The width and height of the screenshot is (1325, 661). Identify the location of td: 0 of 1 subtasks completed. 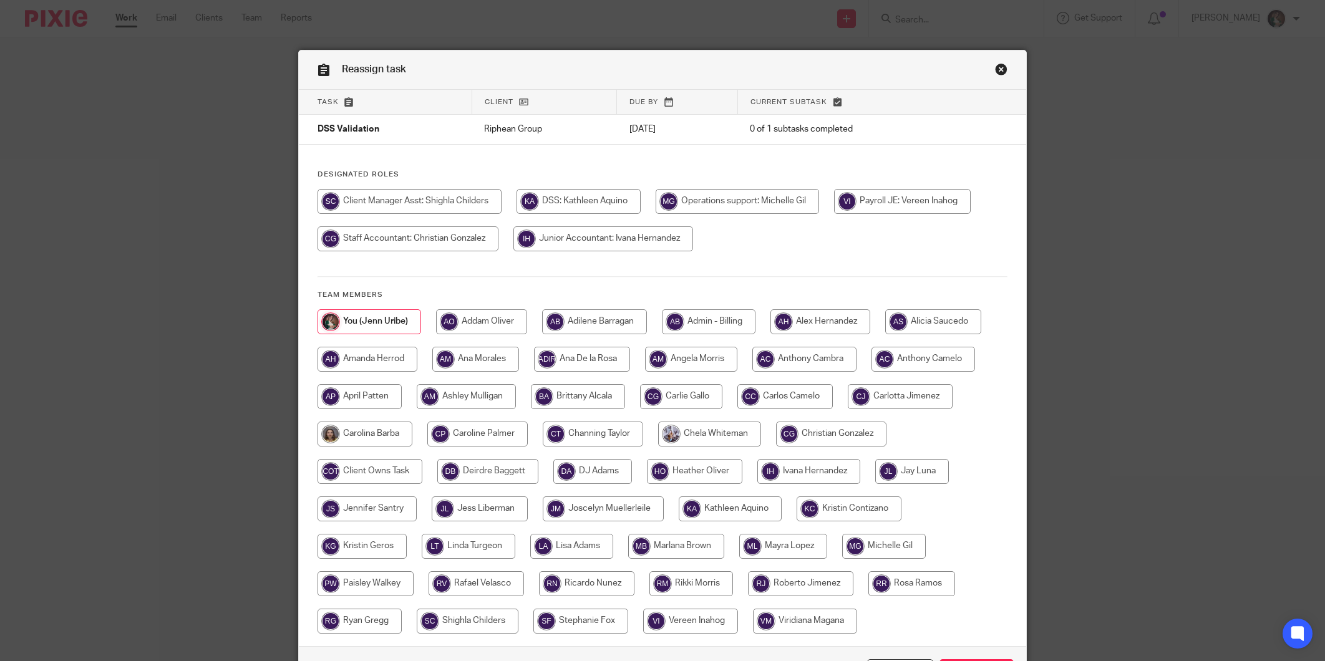
(849, 130).